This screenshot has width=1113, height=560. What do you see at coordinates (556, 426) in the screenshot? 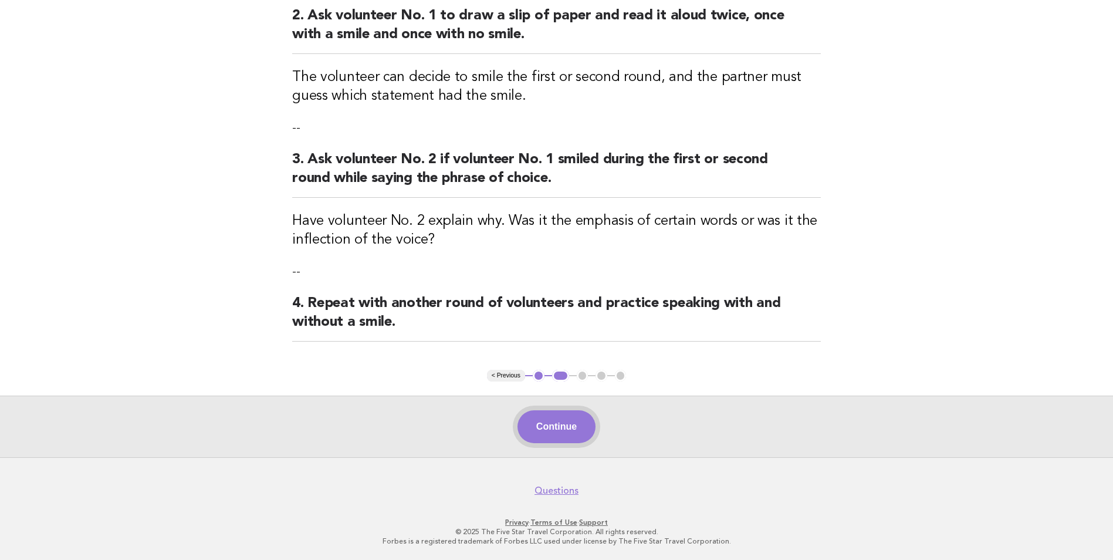
I see `button: Continue` at bounding box center [556, 426].